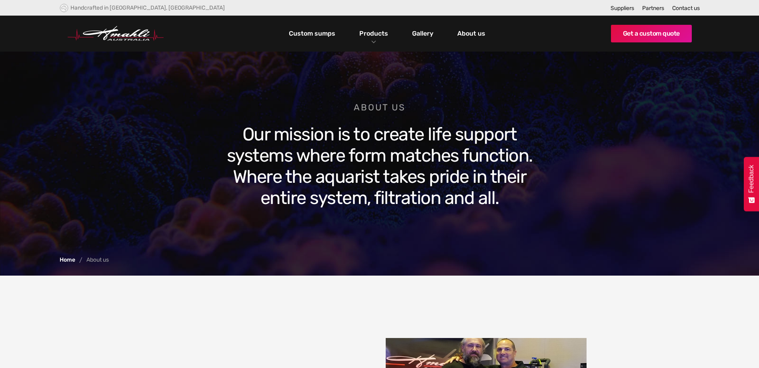  Describe the element at coordinates (752, 184) in the screenshot. I see `button: Feedback - Show survey` at that location.